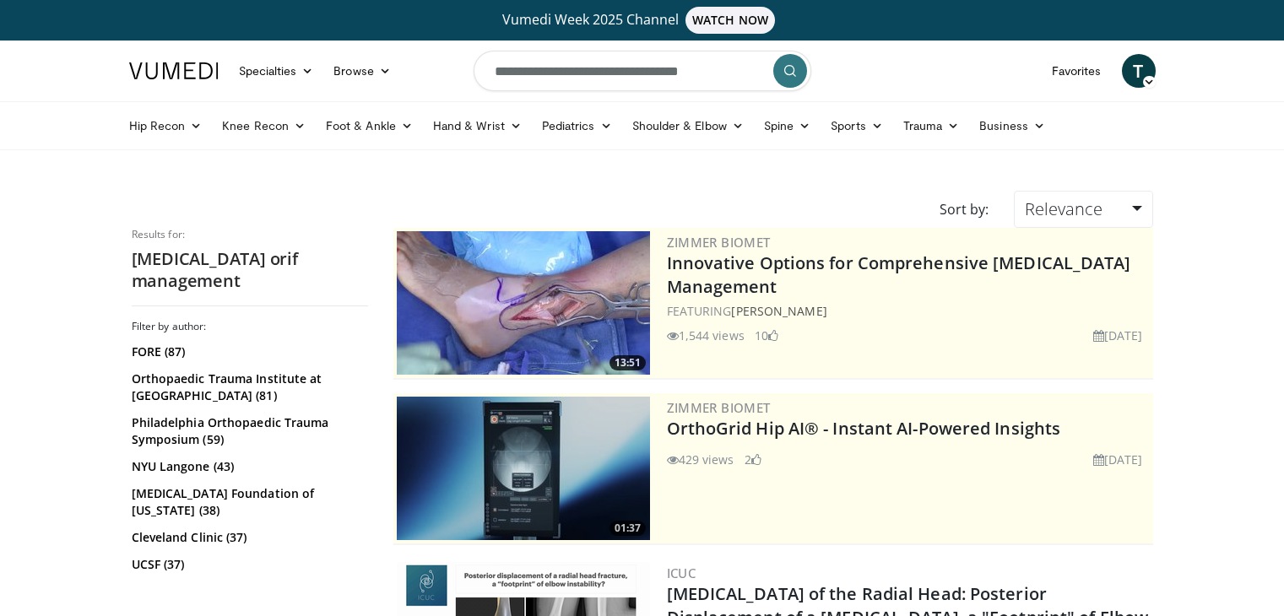  Describe the element at coordinates (627, 529) in the screenshot. I see `span: 01:37` at that location.